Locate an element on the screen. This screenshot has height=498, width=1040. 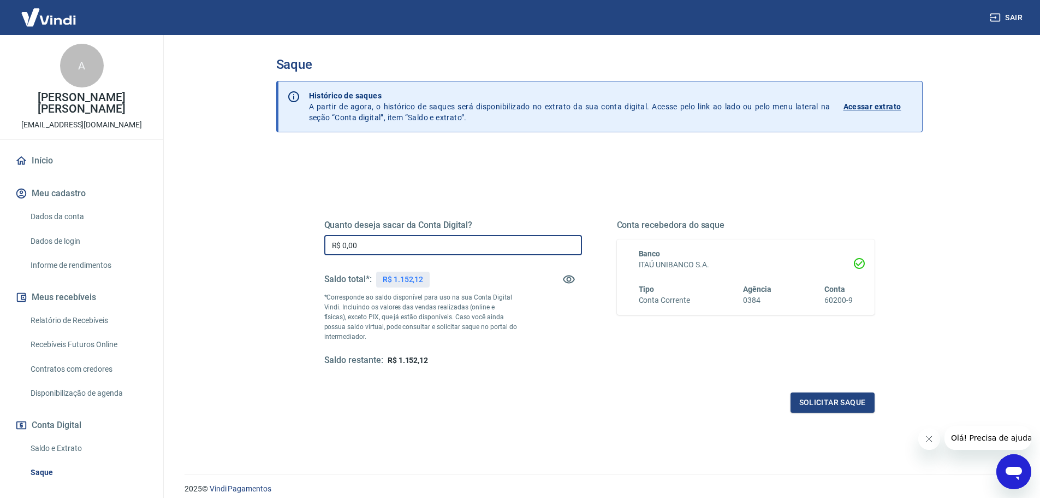
a: Dados de login is located at coordinates (88, 241).